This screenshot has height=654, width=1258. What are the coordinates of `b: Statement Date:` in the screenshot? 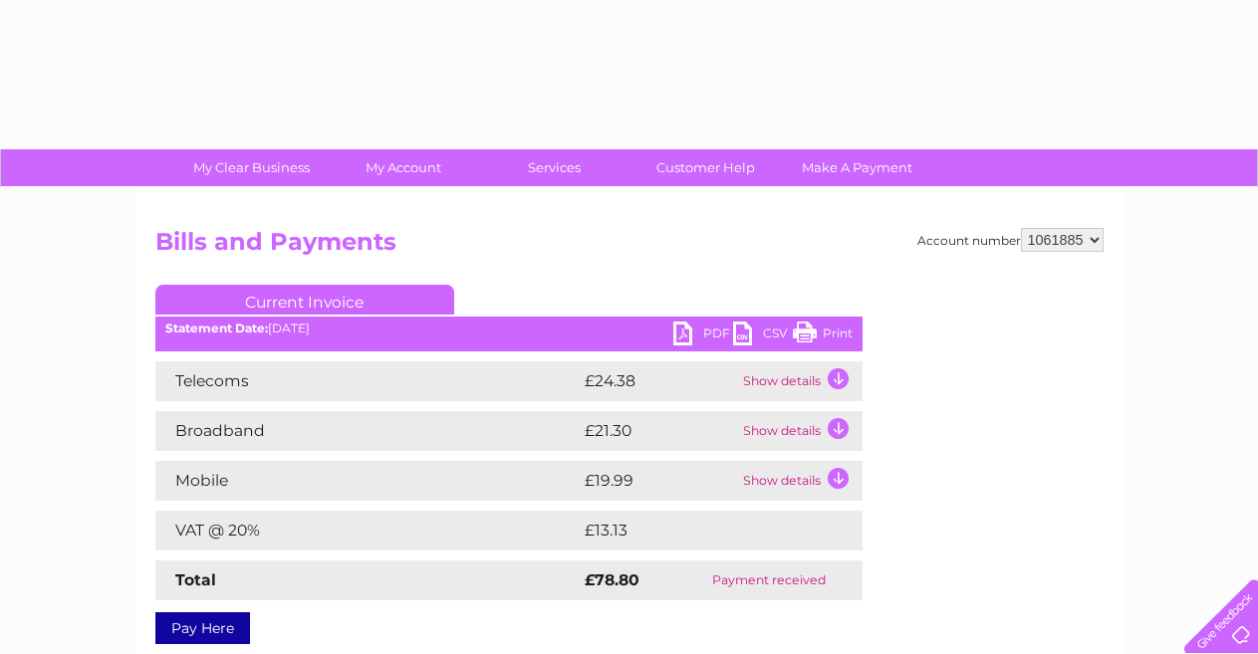 It's located at (216, 328).